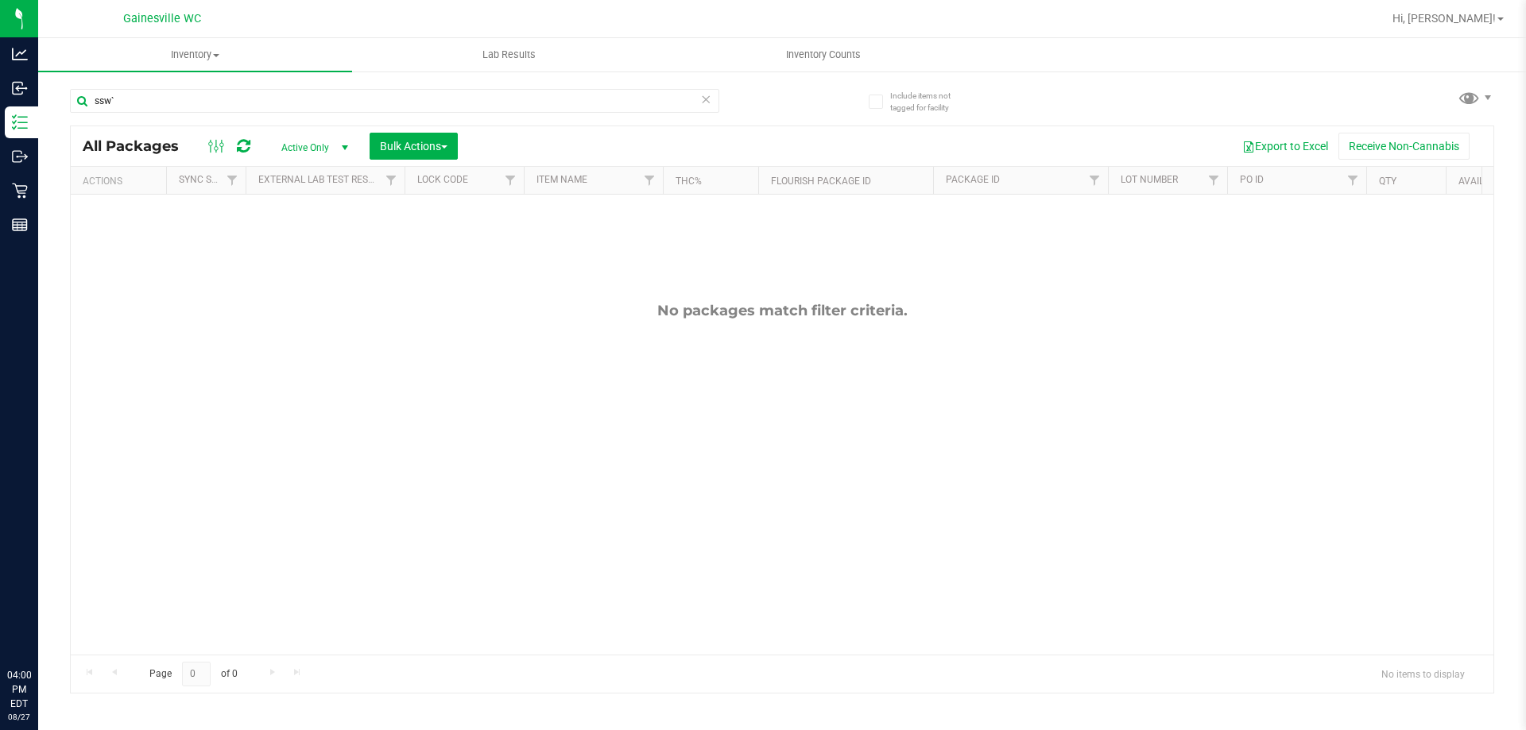 This screenshot has width=1526, height=730. I want to click on inline-svg: Analytics, so click(20, 54).